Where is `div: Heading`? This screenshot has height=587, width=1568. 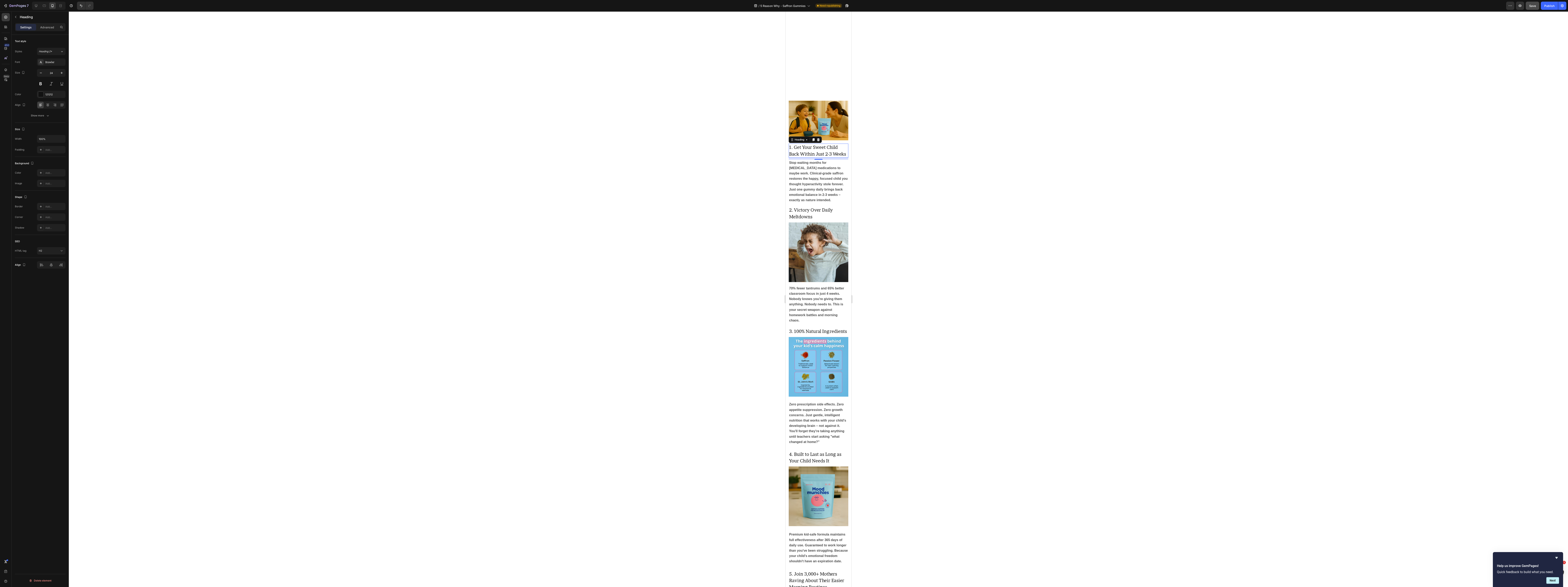
div: Heading is located at coordinates (14, 128).